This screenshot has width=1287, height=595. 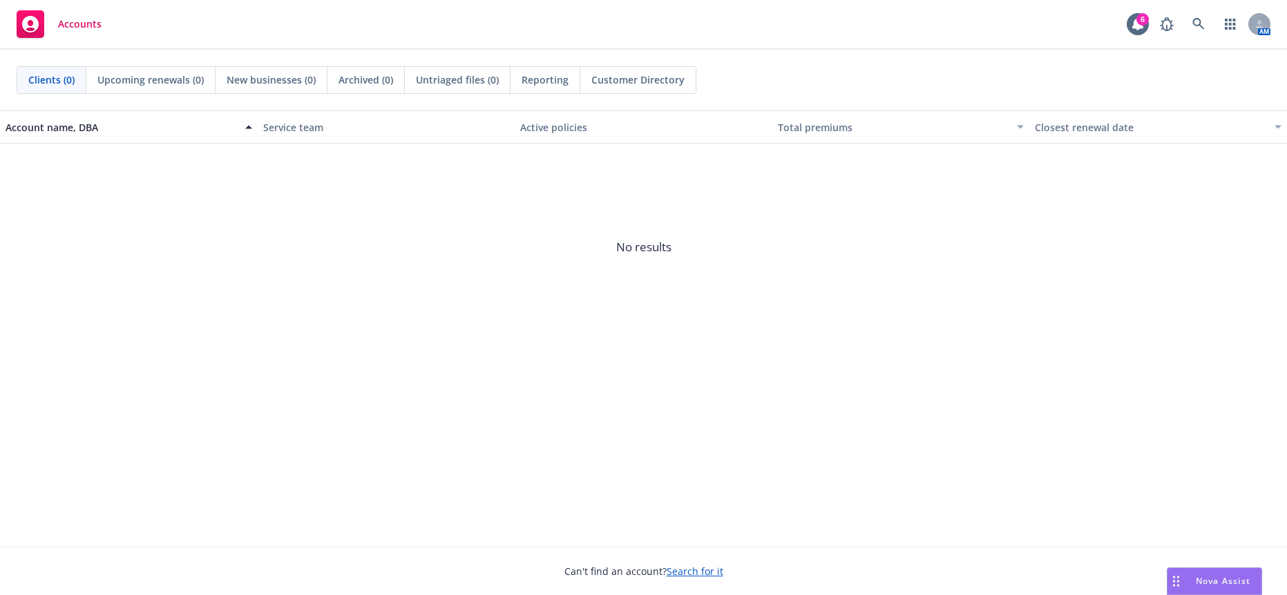 What do you see at coordinates (1176, 582) in the screenshot?
I see `div: Drag to move` at bounding box center [1176, 582].